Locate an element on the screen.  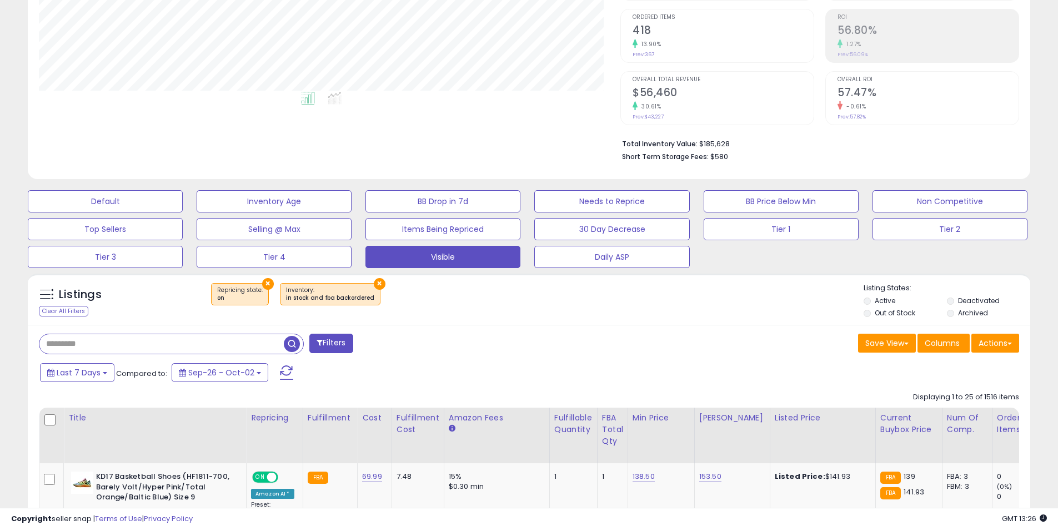
h5: Listings is located at coordinates (80, 294).